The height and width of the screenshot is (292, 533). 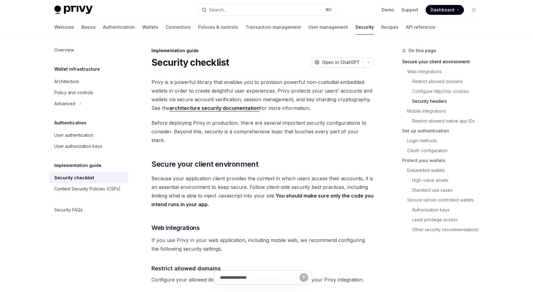 What do you see at coordinates (89, 50) in the screenshot?
I see `a: Overview` at bounding box center [89, 50].